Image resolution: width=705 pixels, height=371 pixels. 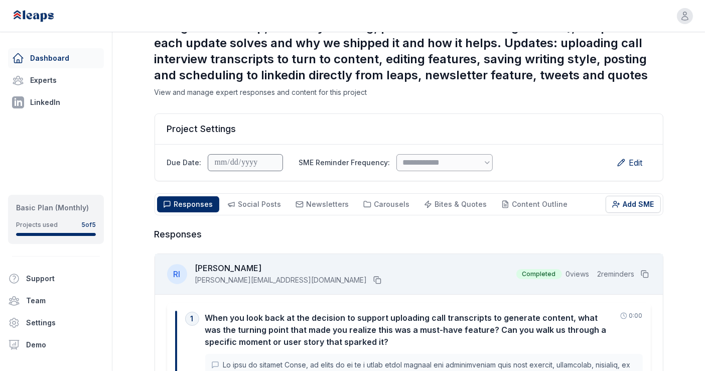 I want to click on a: Settings, so click(x=56, y=323).